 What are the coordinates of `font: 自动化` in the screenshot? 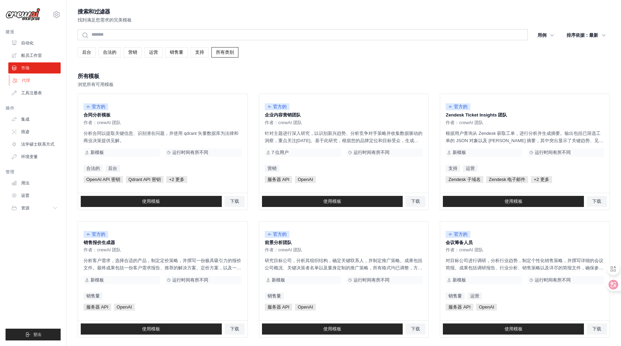 It's located at (27, 43).